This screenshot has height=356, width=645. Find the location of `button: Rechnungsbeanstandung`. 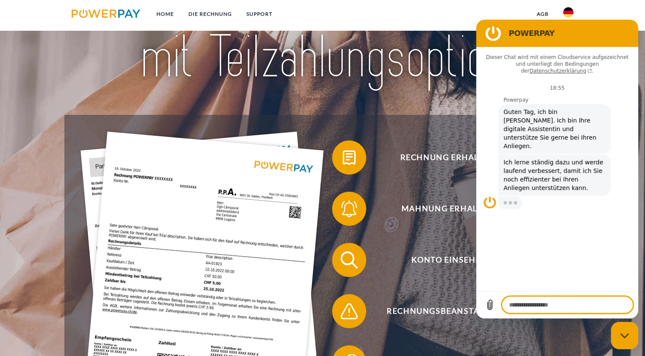

button: Rechnungsbeanstandung is located at coordinates (443, 311).